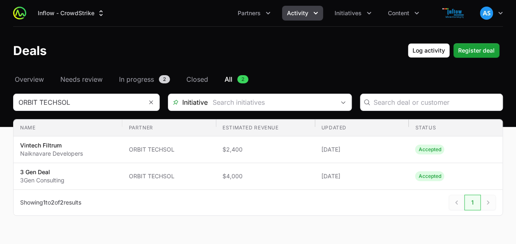  Describe the element at coordinates (151, 102) in the screenshot. I see `button: Remove` at that location.